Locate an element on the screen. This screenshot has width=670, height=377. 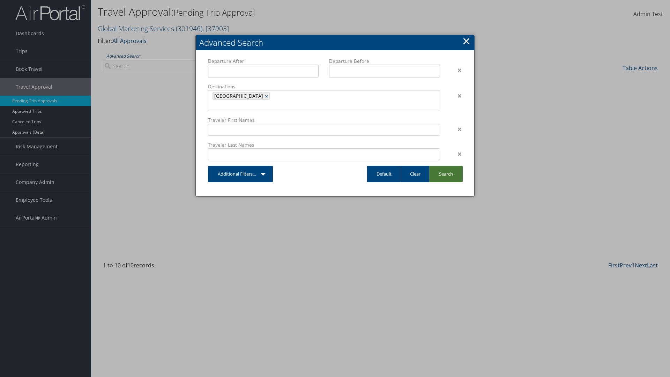
label: Traveler Last Names is located at coordinates (324, 145).